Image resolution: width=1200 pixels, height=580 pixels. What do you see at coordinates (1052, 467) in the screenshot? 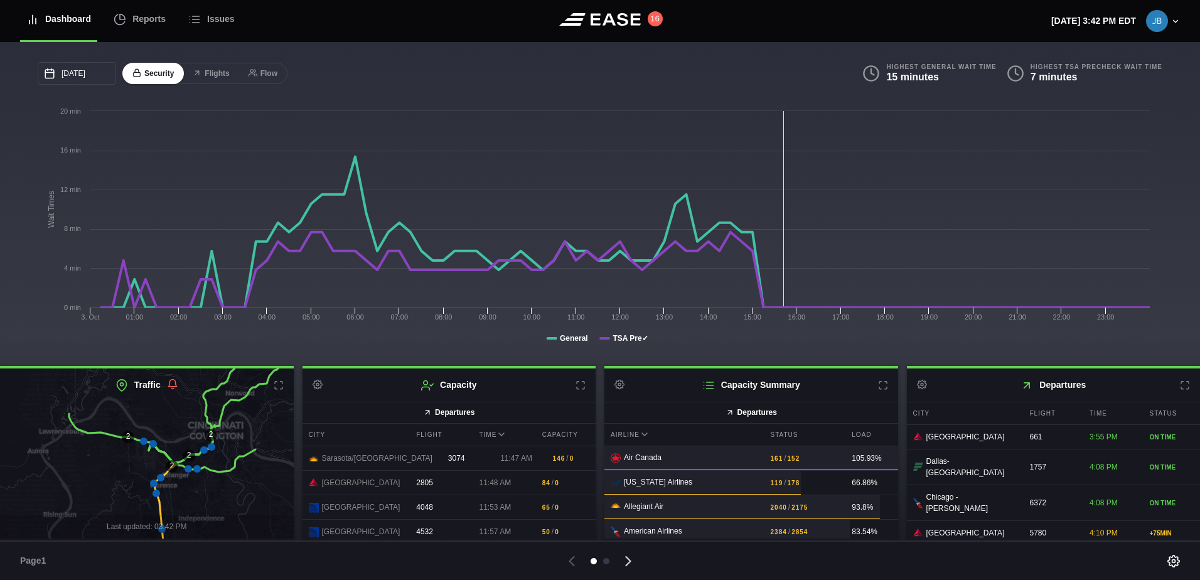
I see `div: 1757` at bounding box center [1052, 467].